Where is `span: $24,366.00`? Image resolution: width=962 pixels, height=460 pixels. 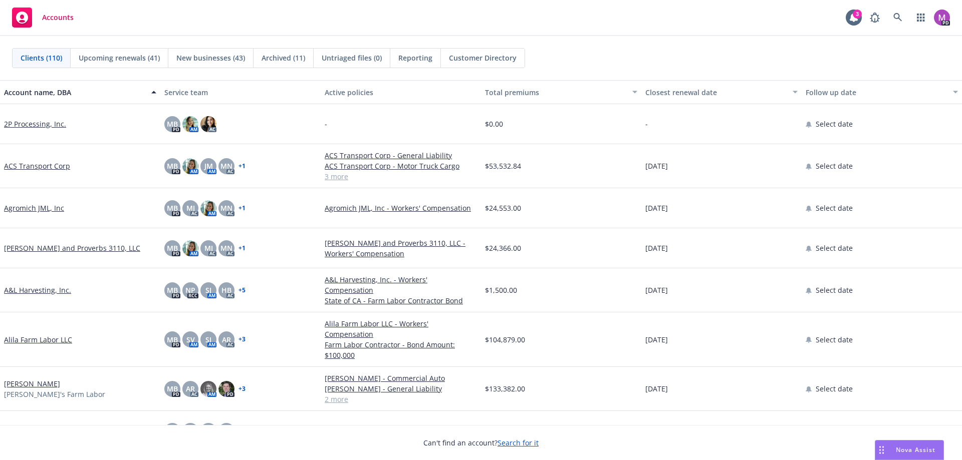 span: $24,366.00 is located at coordinates (503, 248).